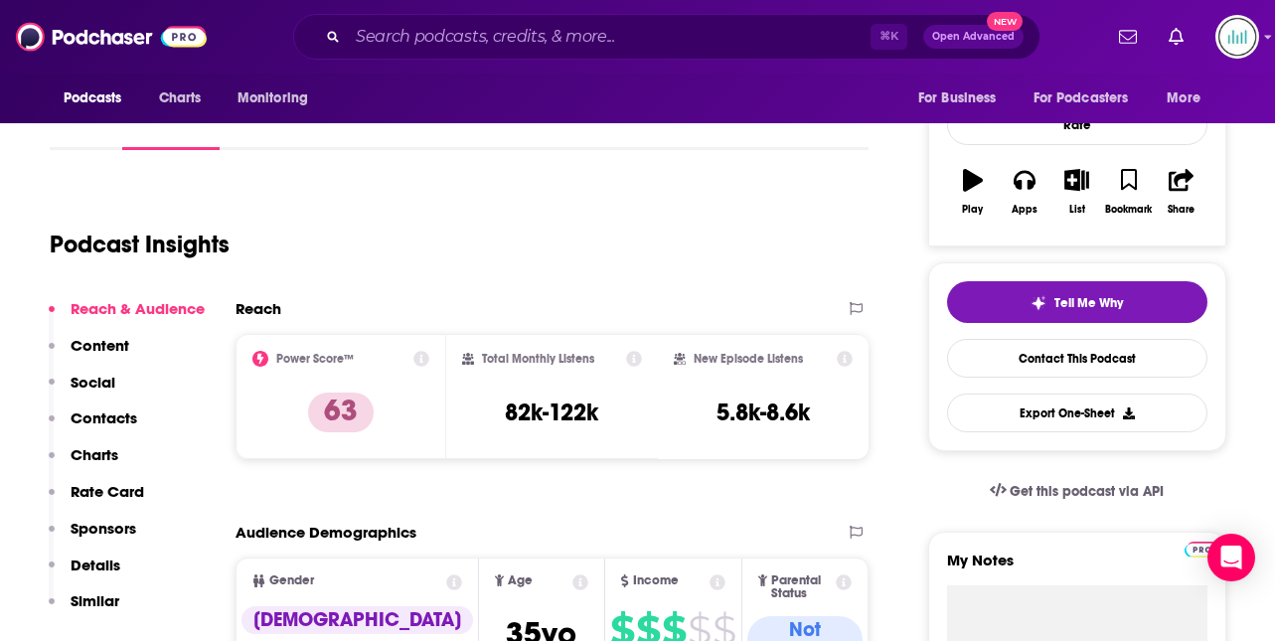 This screenshot has height=641, width=1275. What do you see at coordinates (1089, 303) in the screenshot?
I see `span: Tell Me Why` at bounding box center [1089, 303].